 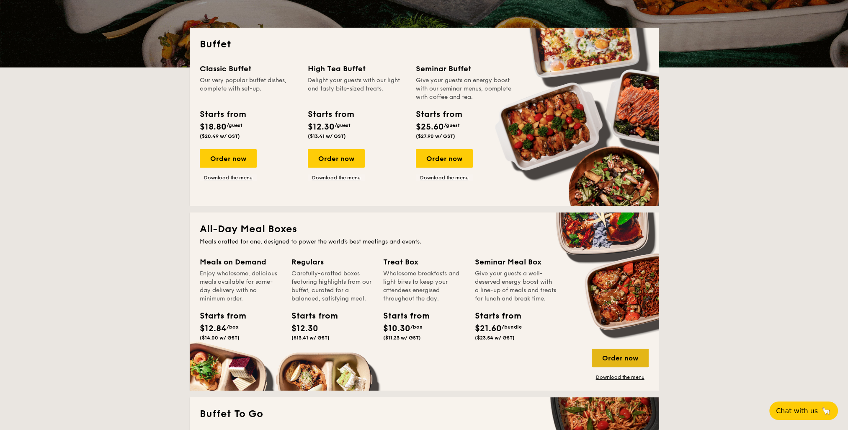 What do you see at coordinates (430, 127) in the screenshot?
I see `span: $25.60` at bounding box center [430, 127].